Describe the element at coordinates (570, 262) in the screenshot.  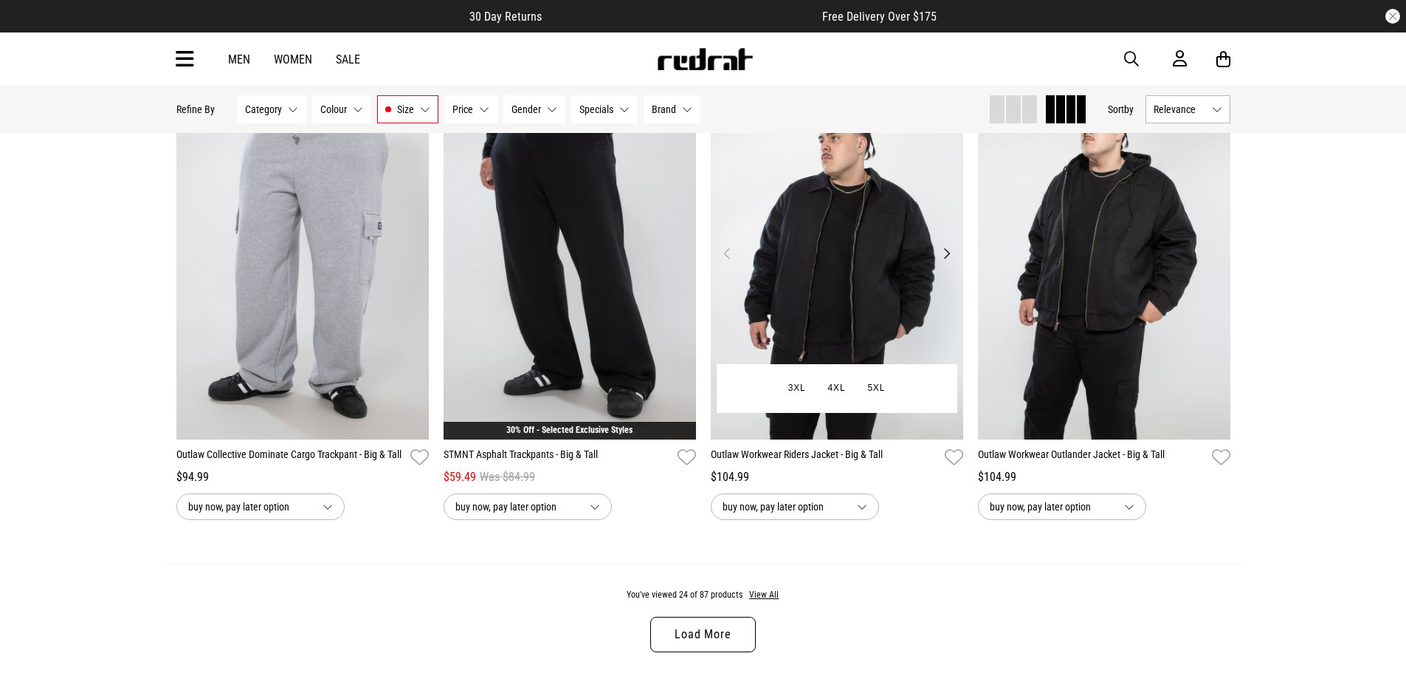
I see `img: Stmnt Asphalt Trackpants - Big & Tall in Black` at that location.